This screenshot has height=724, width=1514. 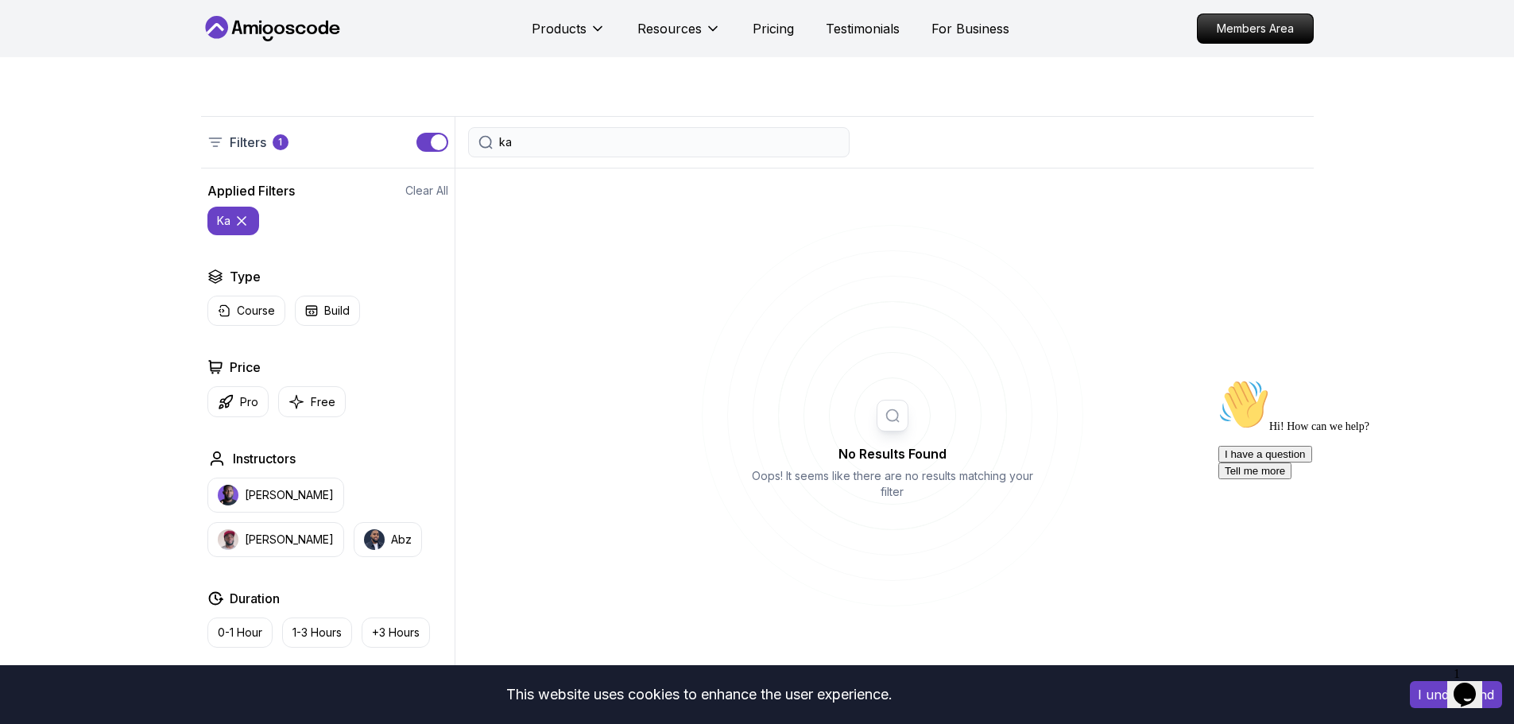 What do you see at coordinates (773, 29) in the screenshot?
I see `a: Pricing` at bounding box center [773, 29].